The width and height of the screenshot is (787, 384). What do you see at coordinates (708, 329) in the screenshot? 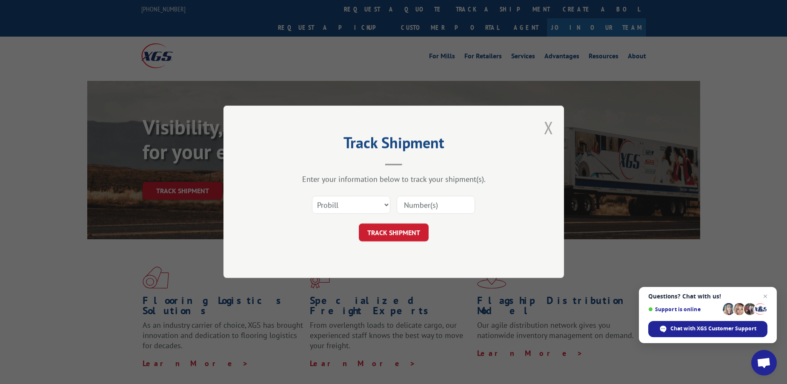
I see `div: Chat with XGS Customer Support` at bounding box center [708, 329].